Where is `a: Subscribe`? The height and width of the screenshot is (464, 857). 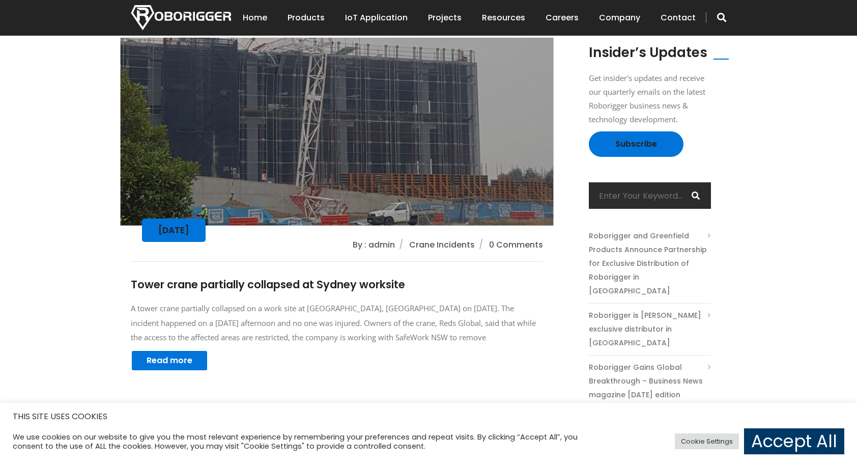
a: Subscribe is located at coordinates (636, 144).